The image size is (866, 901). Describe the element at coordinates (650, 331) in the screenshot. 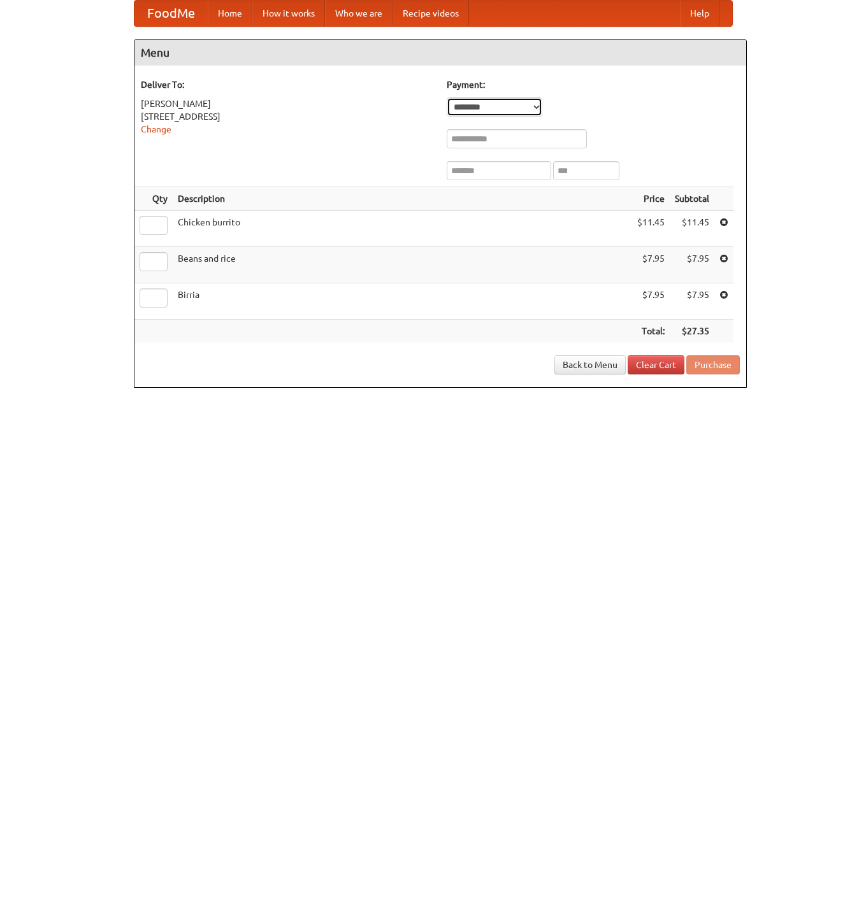

I see `th: Total:` at that location.